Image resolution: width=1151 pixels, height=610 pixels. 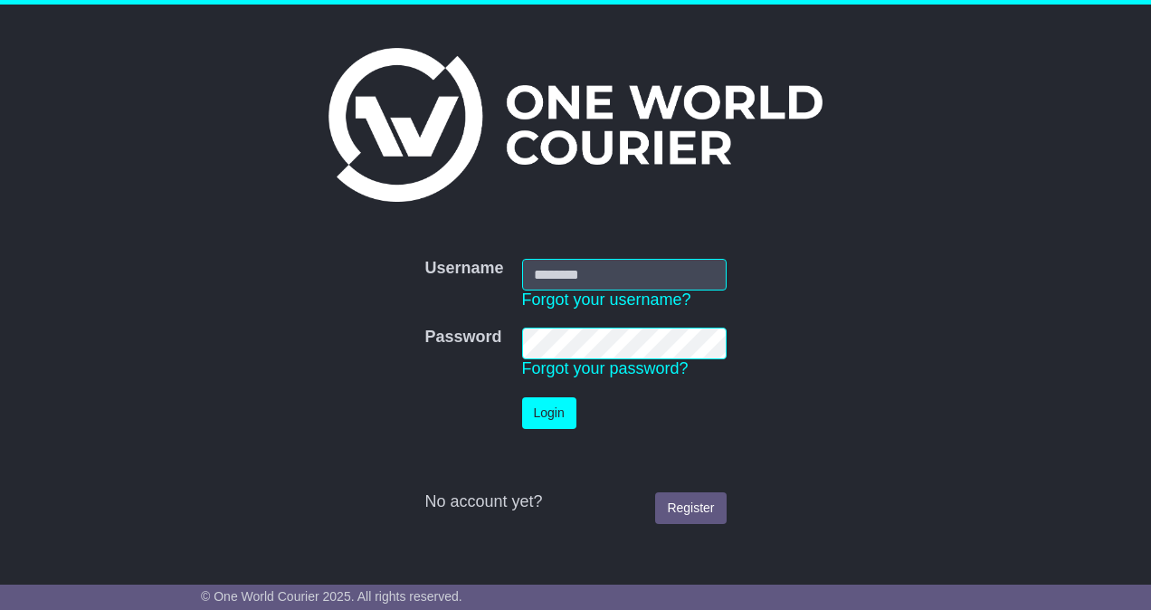 What do you see at coordinates (549, 413) in the screenshot?
I see `button: Login` at bounding box center [549, 413].